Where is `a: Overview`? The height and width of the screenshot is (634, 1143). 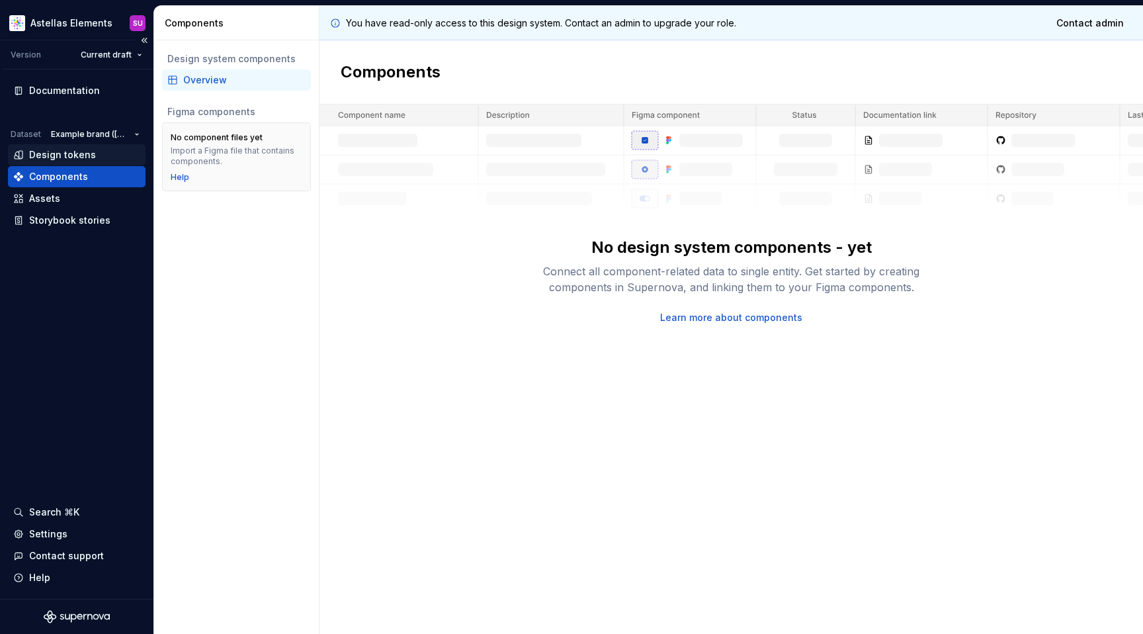
a: Overview is located at coordinates (236, 80).